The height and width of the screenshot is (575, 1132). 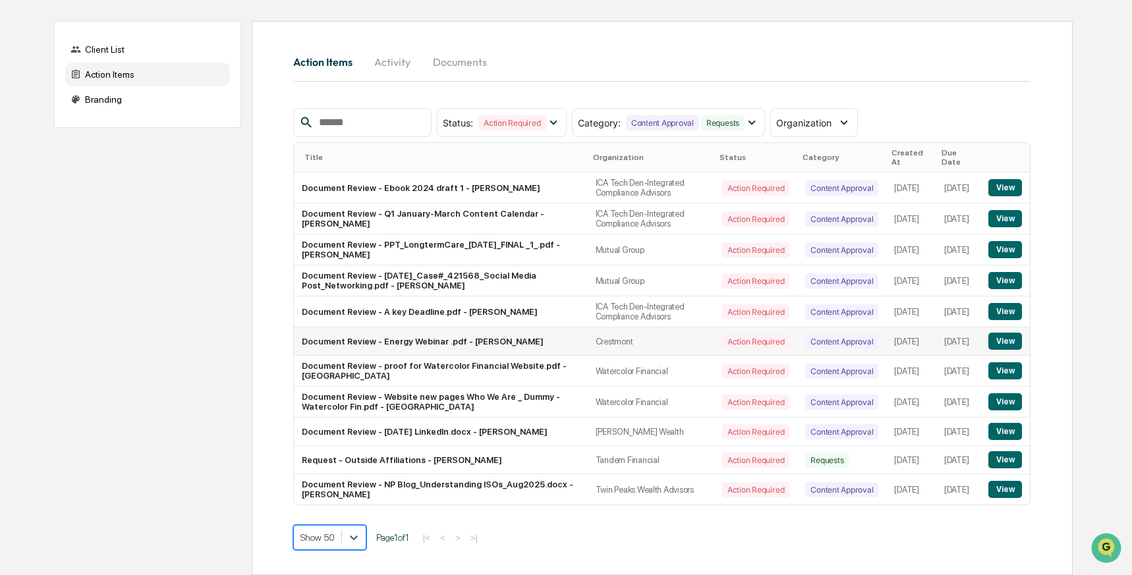 I want to click on div: Title, so click(x=443, y=157).